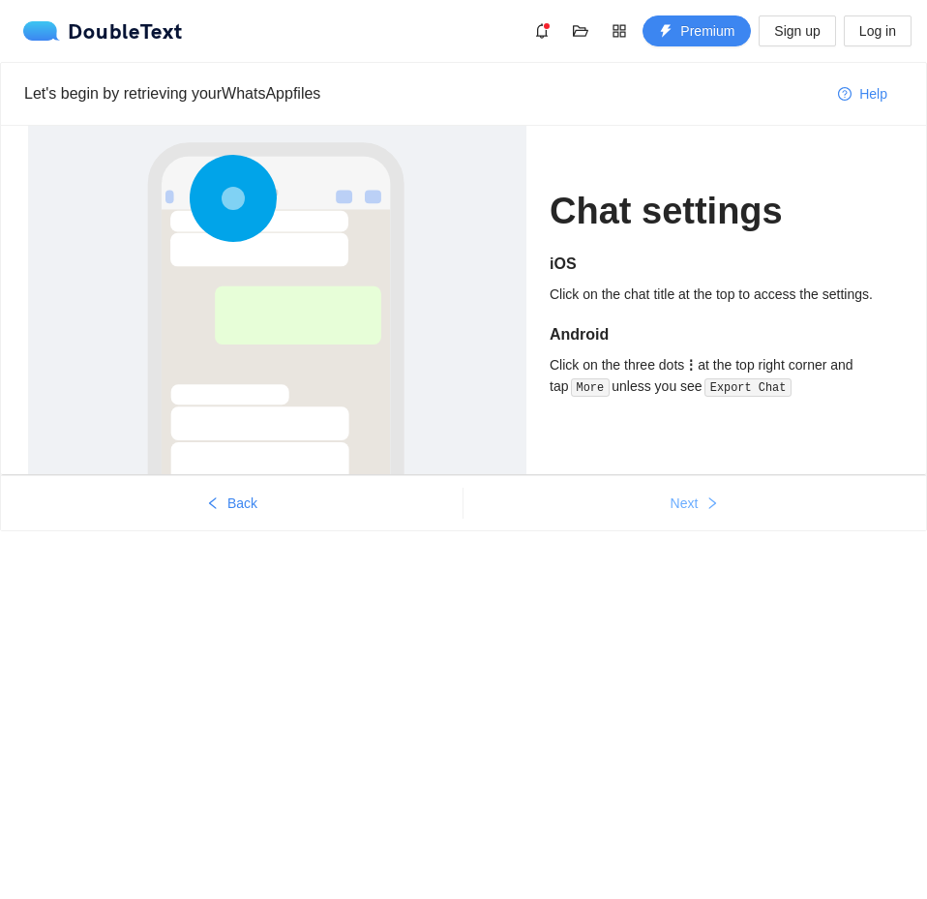 The height and width of the screenshot is (899, 927). I want to click on span: right, so click(712, 504).